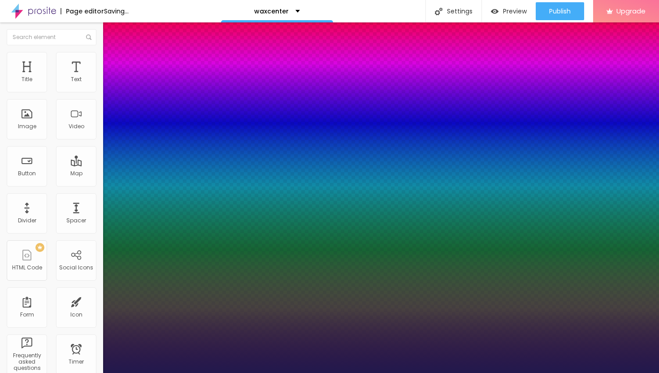 The height and width of the screenshot is (373, 659). Describe the element at coordinates (82, 11) in the screenshot. I see `div: Page editor` at that location.